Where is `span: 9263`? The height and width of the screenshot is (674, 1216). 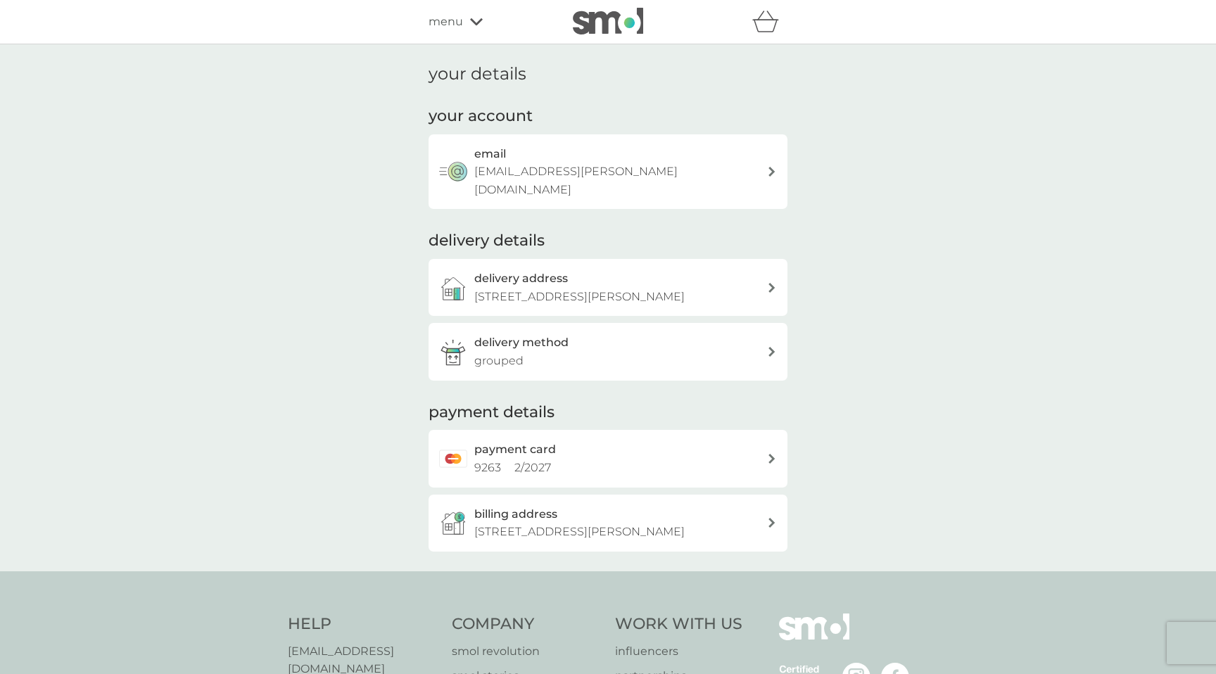 span: 9263 is located at coordinates (488, 467).